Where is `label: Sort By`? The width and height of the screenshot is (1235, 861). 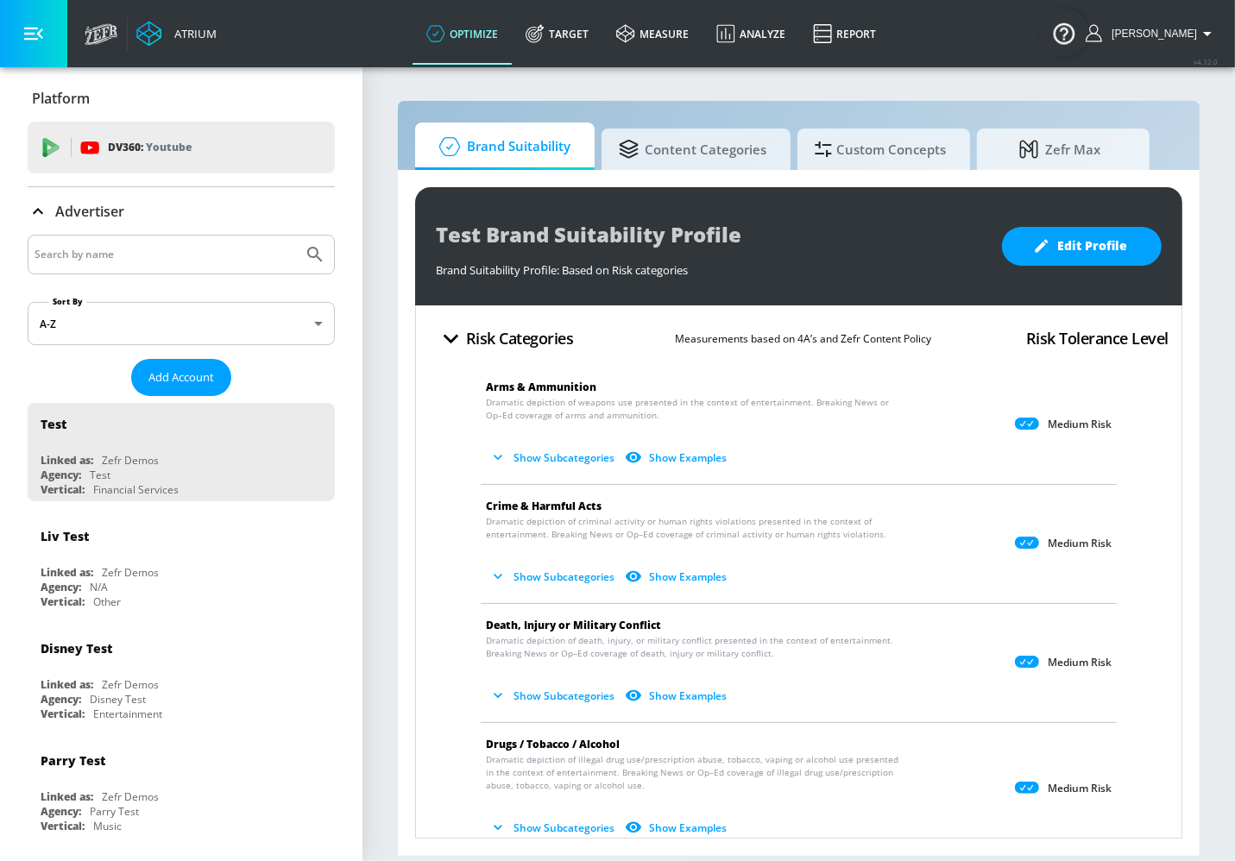 label: Sort By is located at coordinates (67, 301).